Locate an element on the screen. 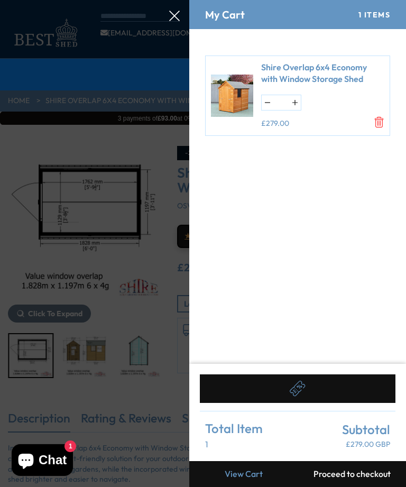  button: Proceed to checkout is located at coordinates (351, 473).